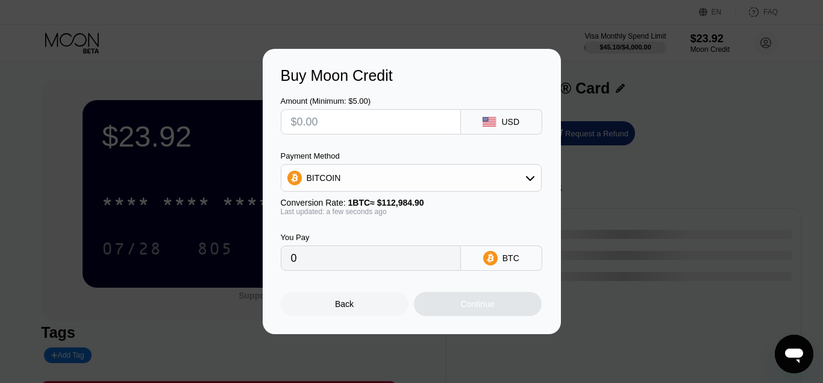 Image resolution: width=823 pixels, height=383 pixels. Describe the element at coordinates (411, 155) in the screenshot. I see `div: Payment Method` at that location.